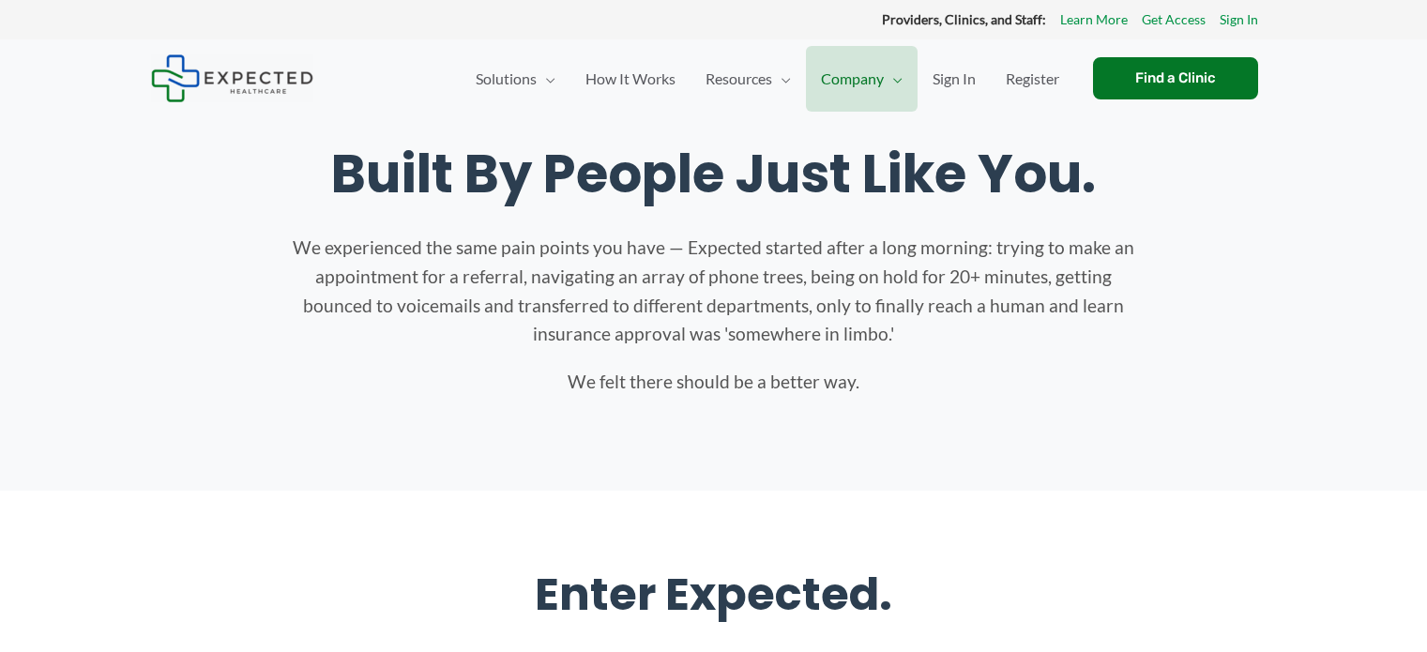 The height and width of the screenshot is (652, 1427). Describe the element at coordinates (768, 79) in the screenshot. I see `nav: Primary Site Navigation` at that location.